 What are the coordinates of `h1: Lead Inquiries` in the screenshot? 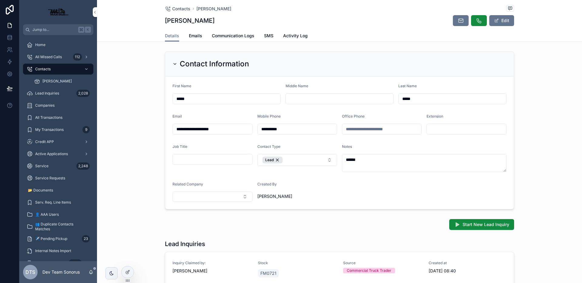 It's located at (185, 244).